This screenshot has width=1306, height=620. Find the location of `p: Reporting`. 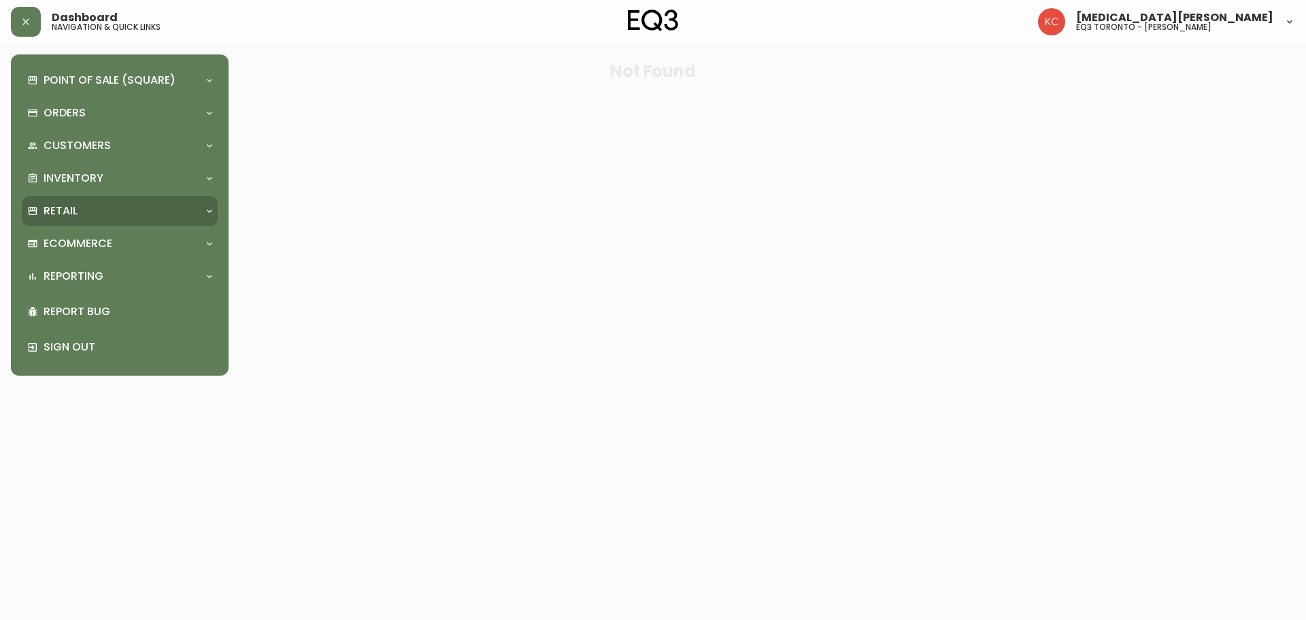

p: Reporting is located at coordinates (73, 276).